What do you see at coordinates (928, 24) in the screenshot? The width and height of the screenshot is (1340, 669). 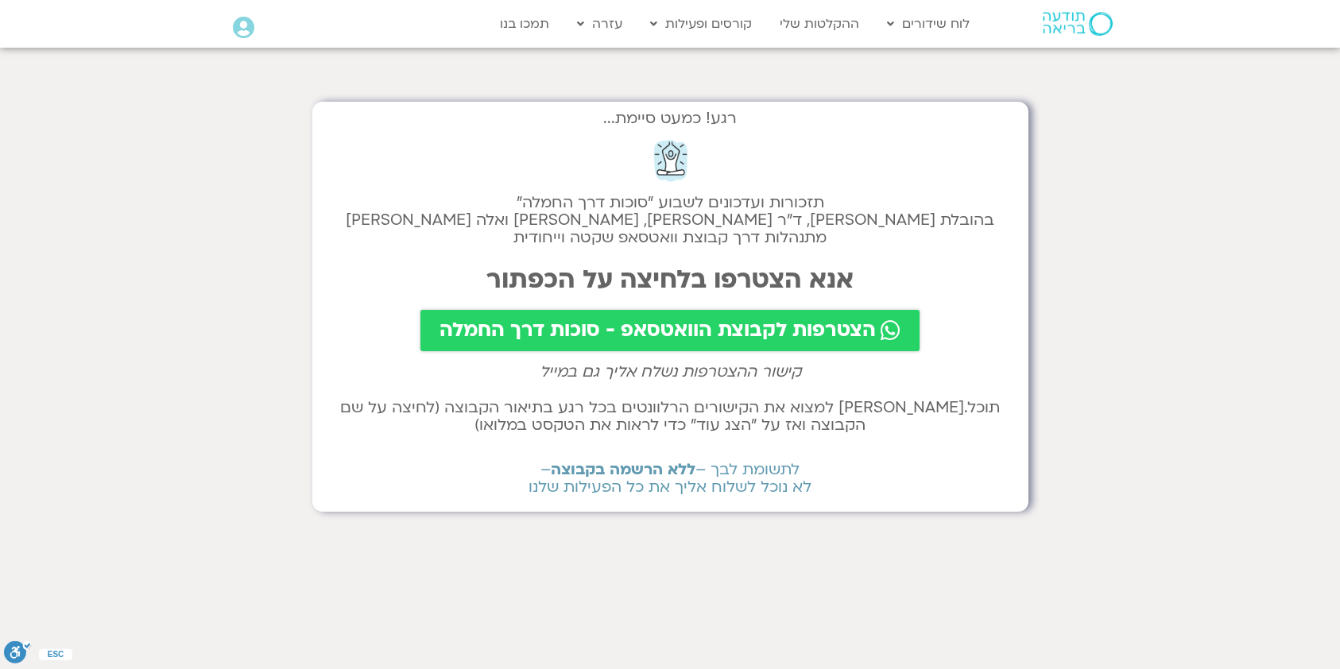 I see `a: לוח שידורים` at bounding box center [928, 24].